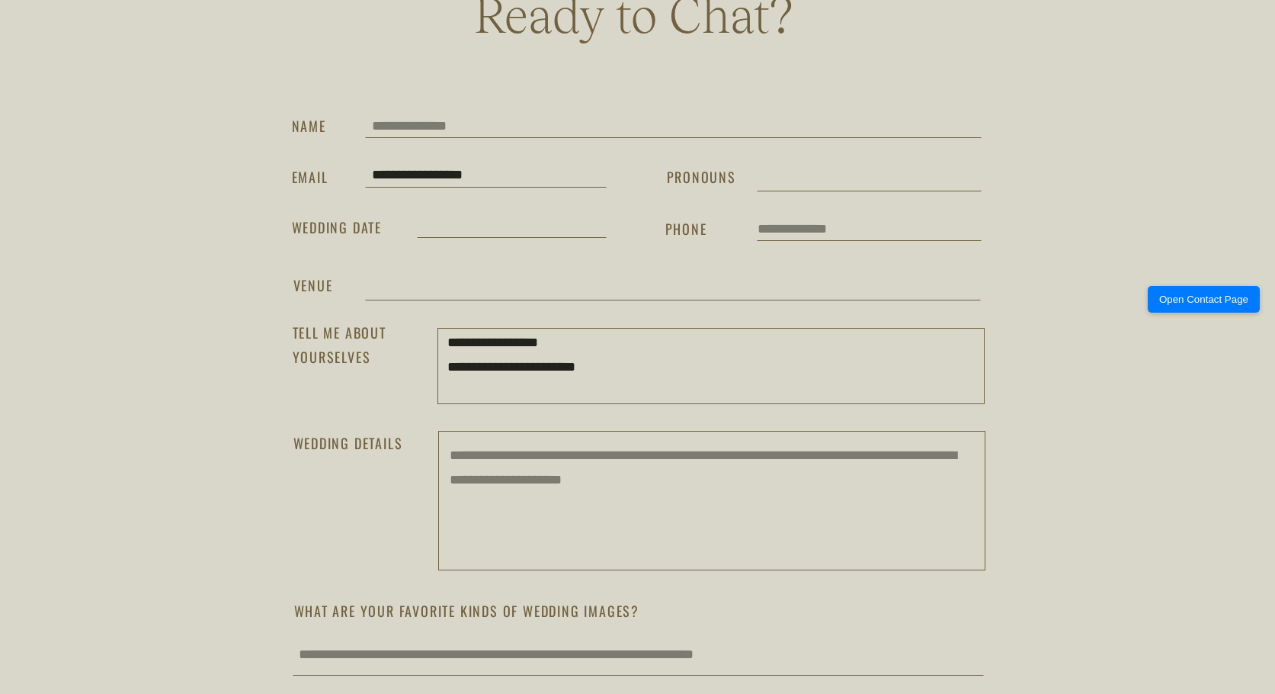 The image size is (1275, 694). Describe the element at coordinates (349, 224) in the screenshot. I see `h3: Wedding DATE` at that location.